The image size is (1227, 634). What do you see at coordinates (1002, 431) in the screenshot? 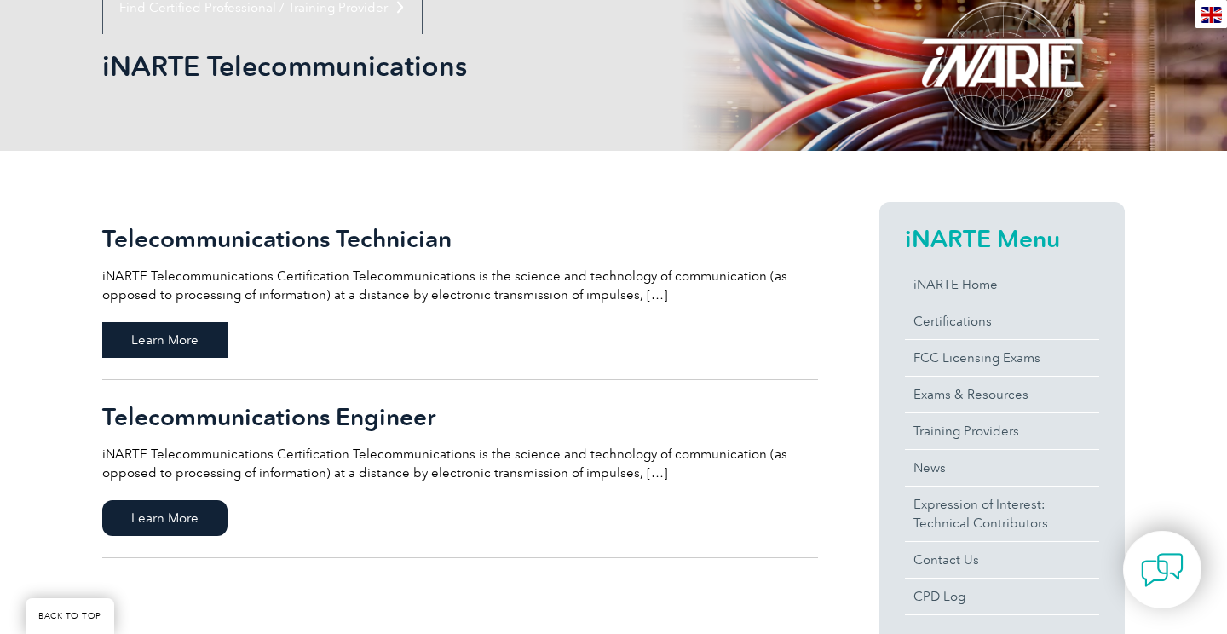
I see `a: Training Providers` at bounding box center [1002, 431].